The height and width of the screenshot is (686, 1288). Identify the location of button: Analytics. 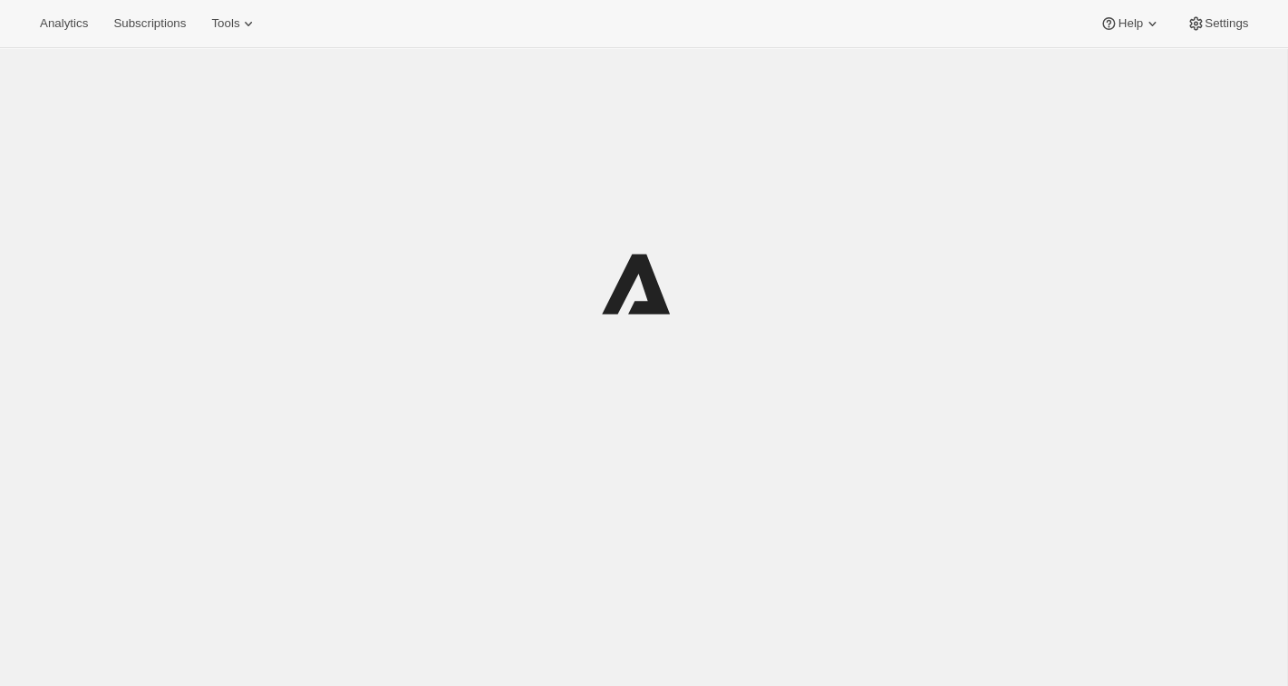
(63, 24).